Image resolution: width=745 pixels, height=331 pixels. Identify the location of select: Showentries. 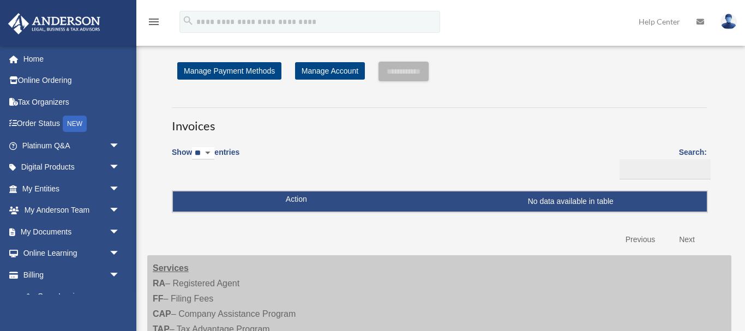
(203, 153).